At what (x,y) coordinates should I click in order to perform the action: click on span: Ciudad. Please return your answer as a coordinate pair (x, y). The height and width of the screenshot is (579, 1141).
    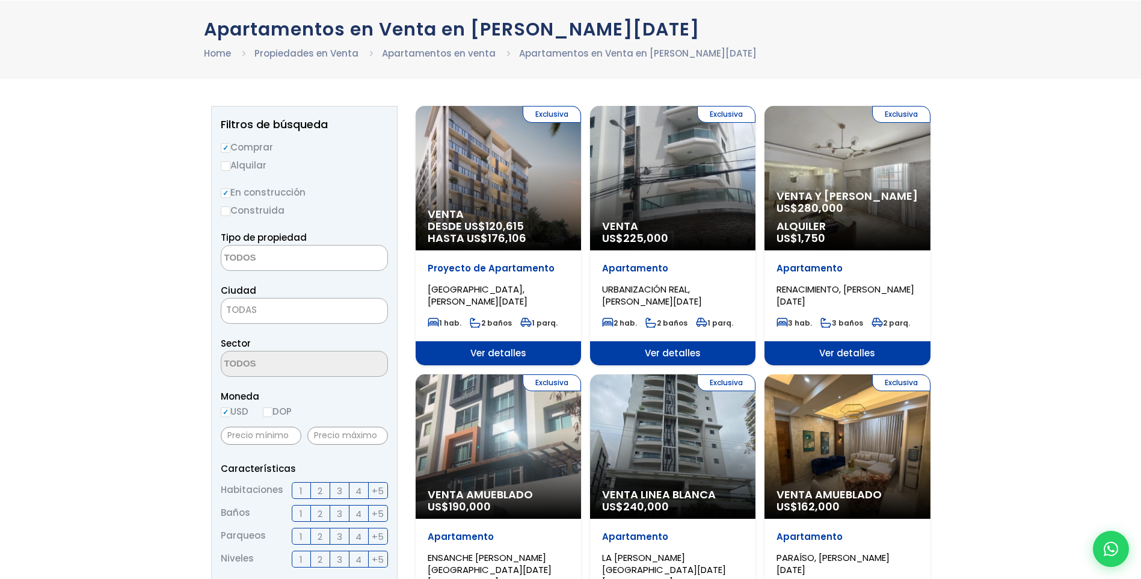
    Looking at the image, I should click on (238, 290).